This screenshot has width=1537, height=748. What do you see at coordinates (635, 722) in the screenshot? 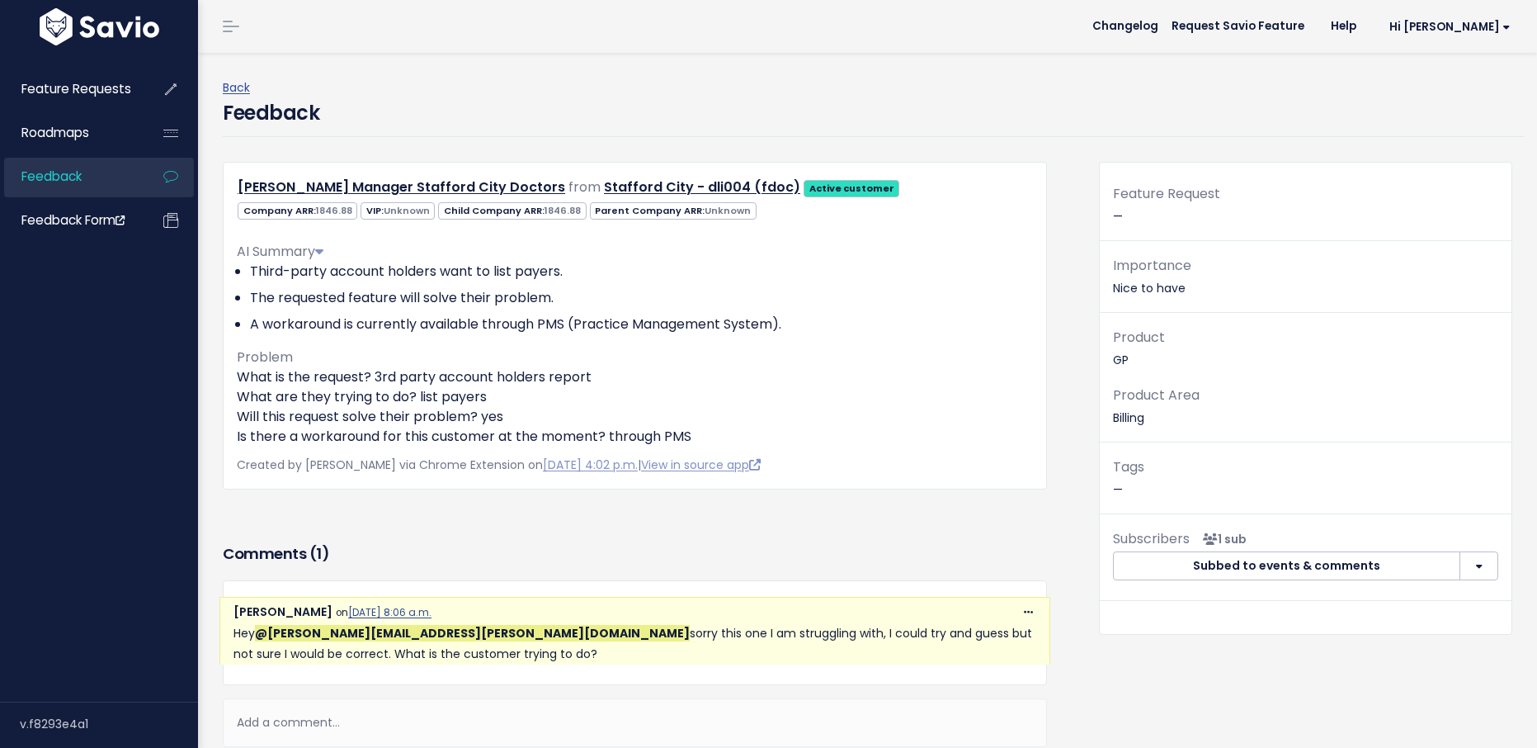
I see `div: Add a comment...` at bounding box center [635, 722].